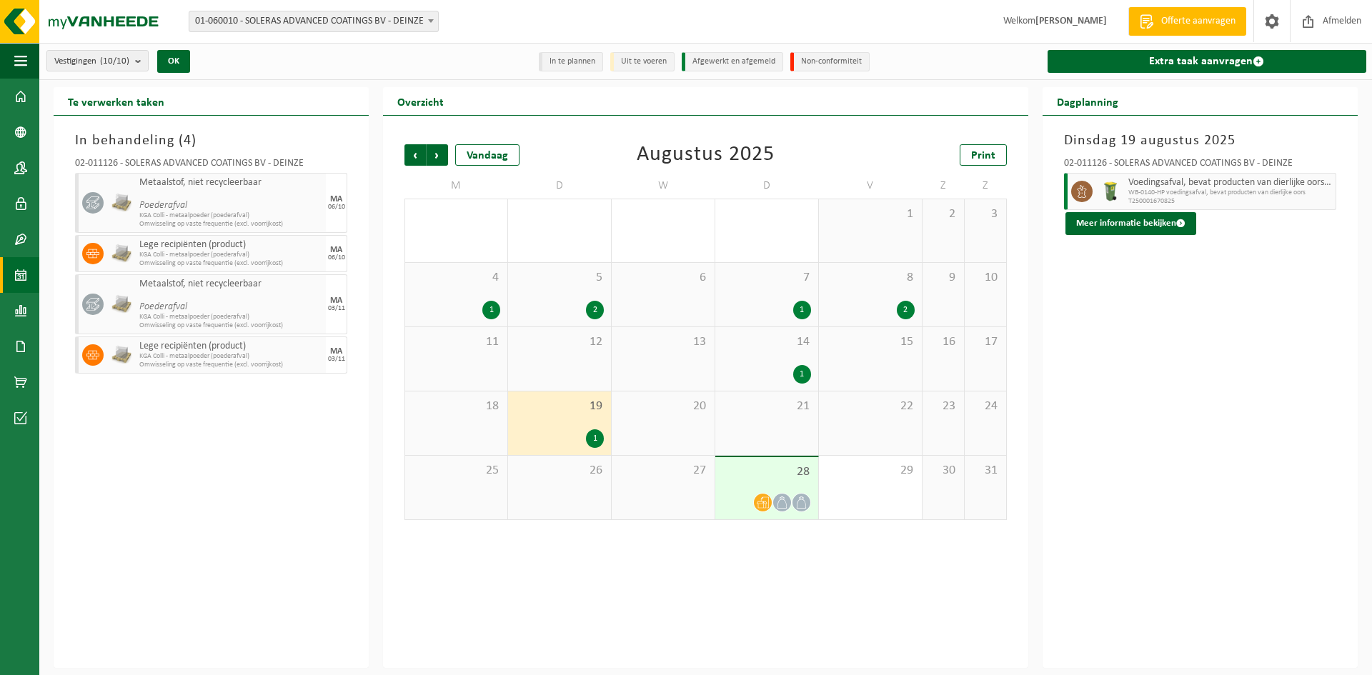 This screenshot has width=1372, height=675. Describe the element at coordinates (314, 21) in the screenshot. I see `span: 01-060010 - SOLERAS ADVANCED COATINGS BV - DEINZE` at that location.